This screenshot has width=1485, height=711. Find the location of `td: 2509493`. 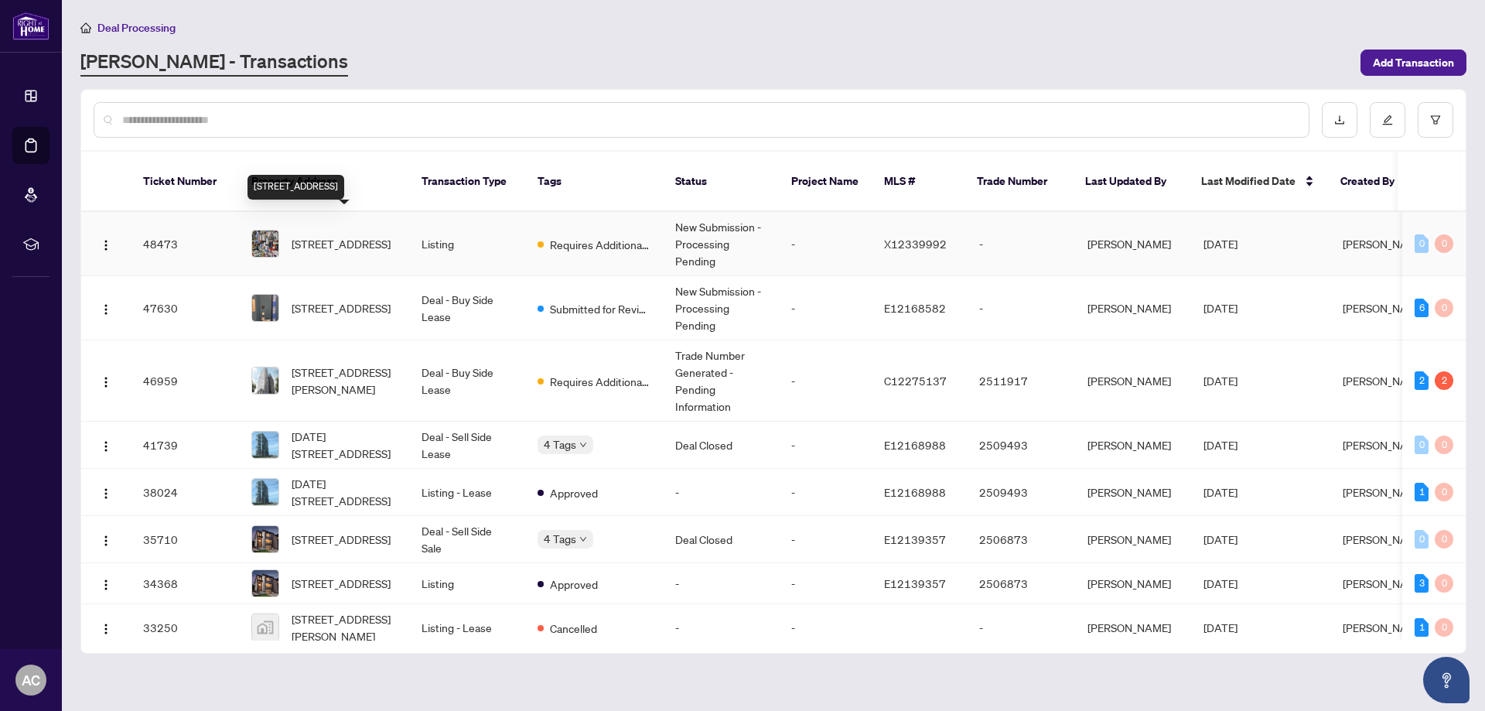

td: 2509493 is located at coordinates (1021, 492).